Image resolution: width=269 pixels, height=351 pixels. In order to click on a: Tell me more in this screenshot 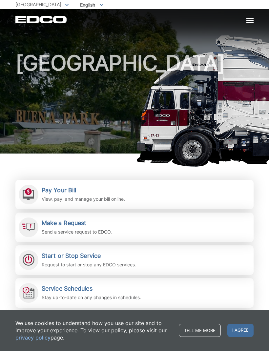, I will do `click(200, 331)`.